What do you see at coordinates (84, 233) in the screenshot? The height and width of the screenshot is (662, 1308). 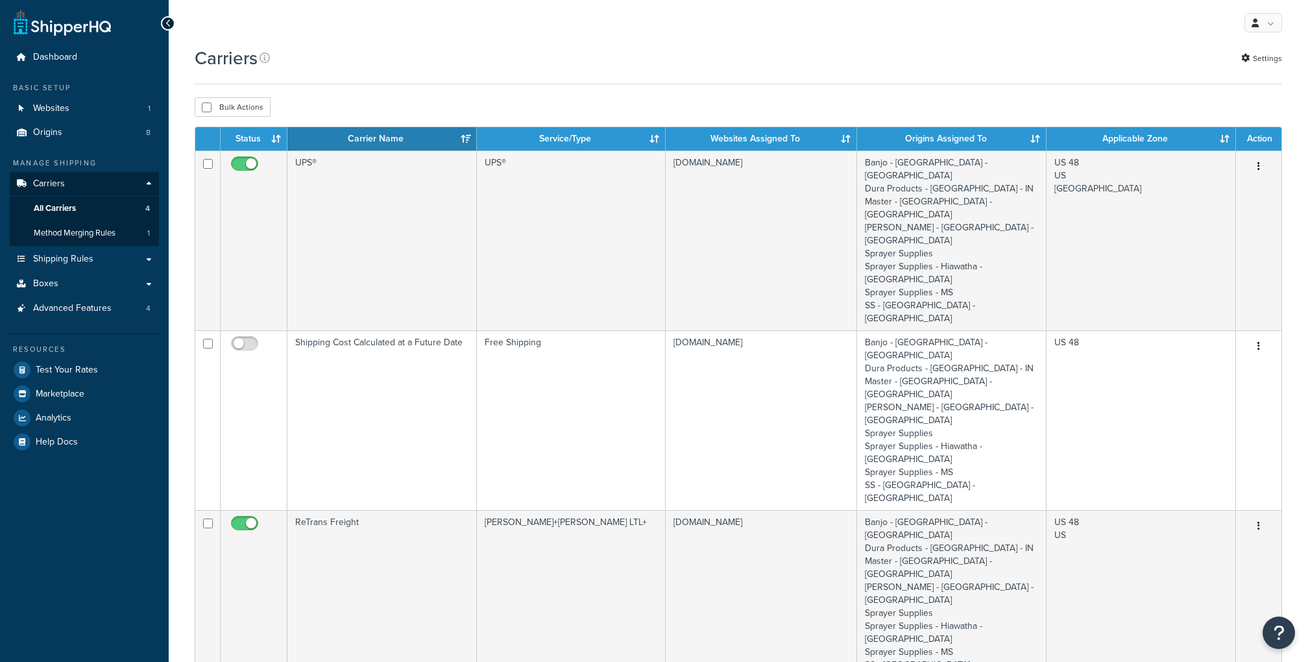 I see `li: Method Merging Rules` at bounding box center [84, 233].